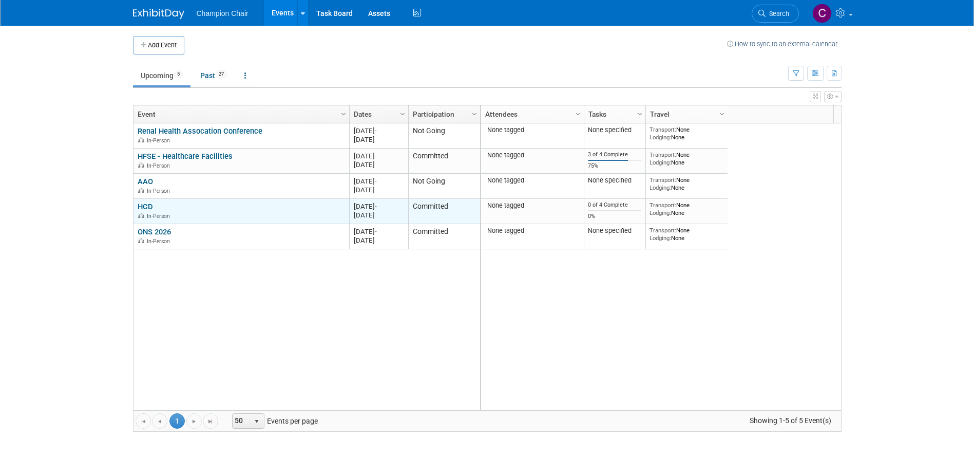  I want to click on span: Go to the first page, so click(143, 421).